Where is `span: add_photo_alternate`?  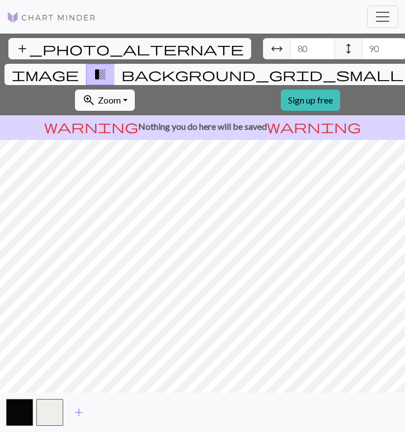 span: add_photo_alternate is located at coordinates (130, 49).